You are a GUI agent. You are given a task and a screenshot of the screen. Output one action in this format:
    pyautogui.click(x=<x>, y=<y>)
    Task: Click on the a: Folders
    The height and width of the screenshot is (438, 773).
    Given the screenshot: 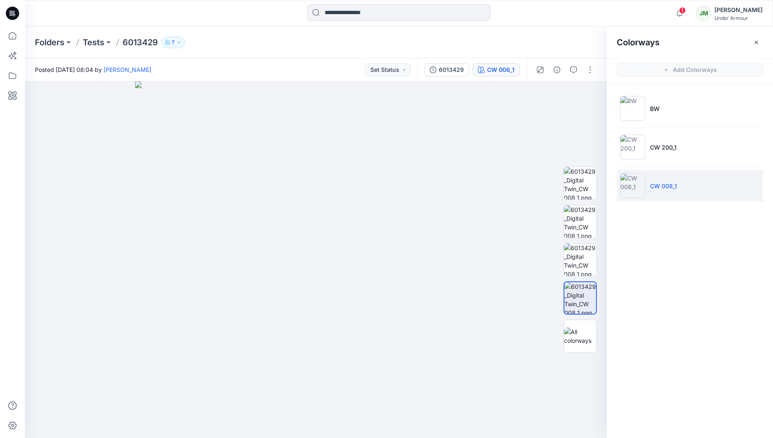 What is the action you would take?
    pyautogui.click(x=49, y=42)
    